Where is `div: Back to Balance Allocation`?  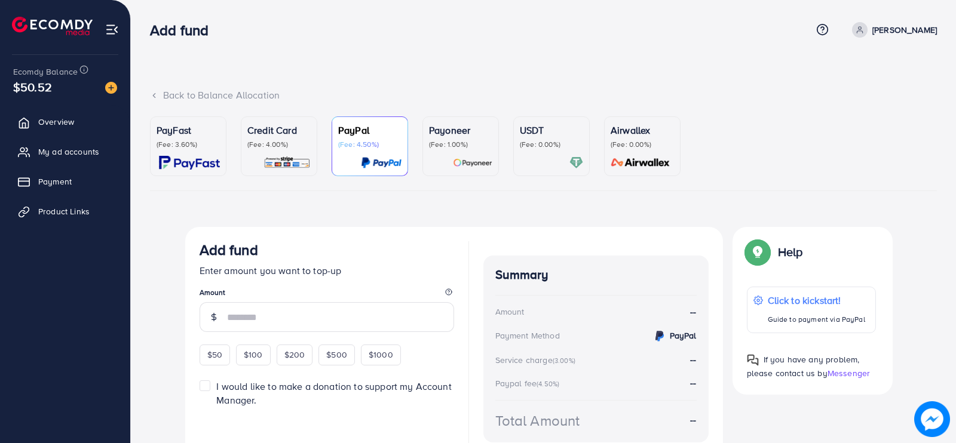
div: Back to Balance Allocation is located at coordinates (543, 95).